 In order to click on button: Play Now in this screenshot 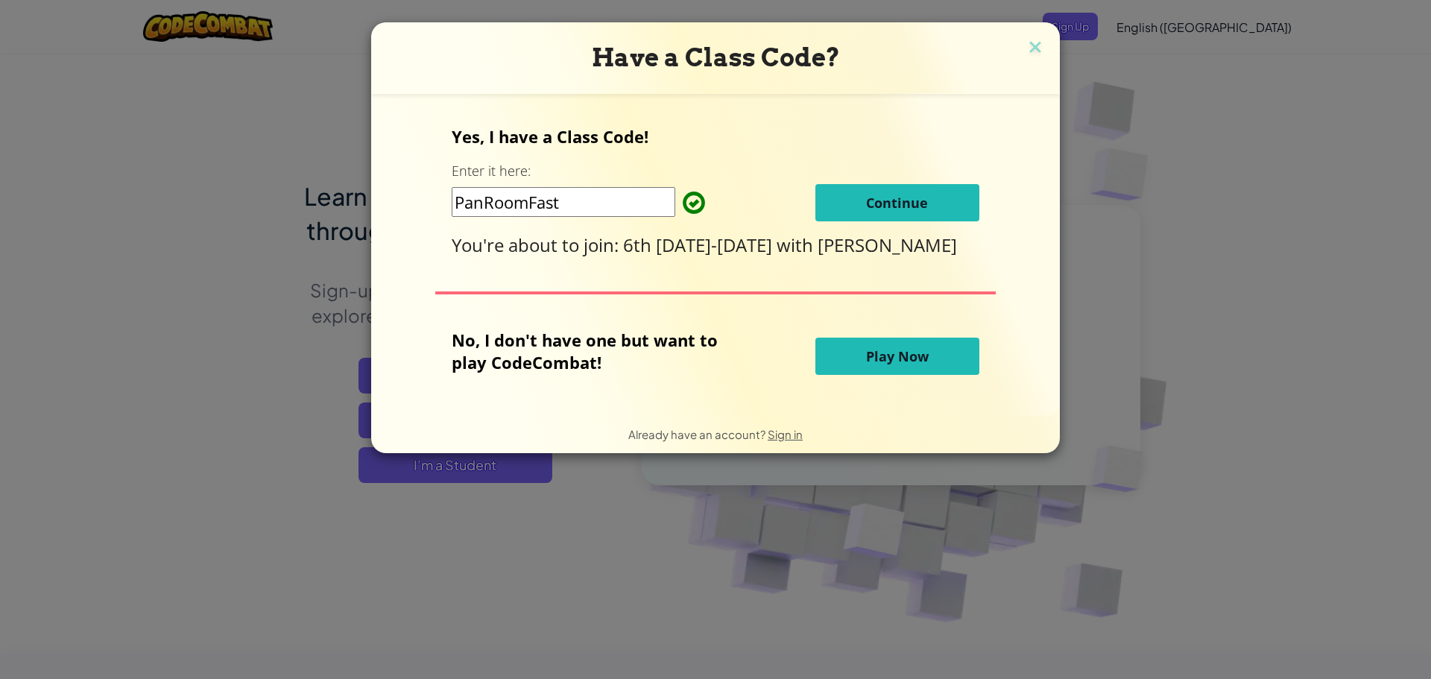, I will do `click(898, 356)`.